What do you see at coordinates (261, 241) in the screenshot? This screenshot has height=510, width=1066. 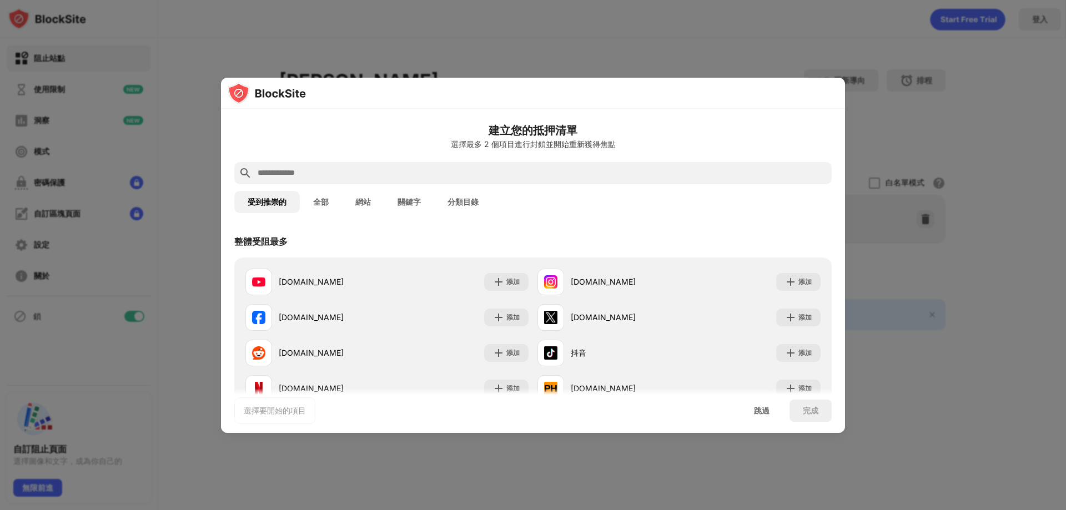 I see `font: 整體受阻最多` at bounding box center [261, 241].